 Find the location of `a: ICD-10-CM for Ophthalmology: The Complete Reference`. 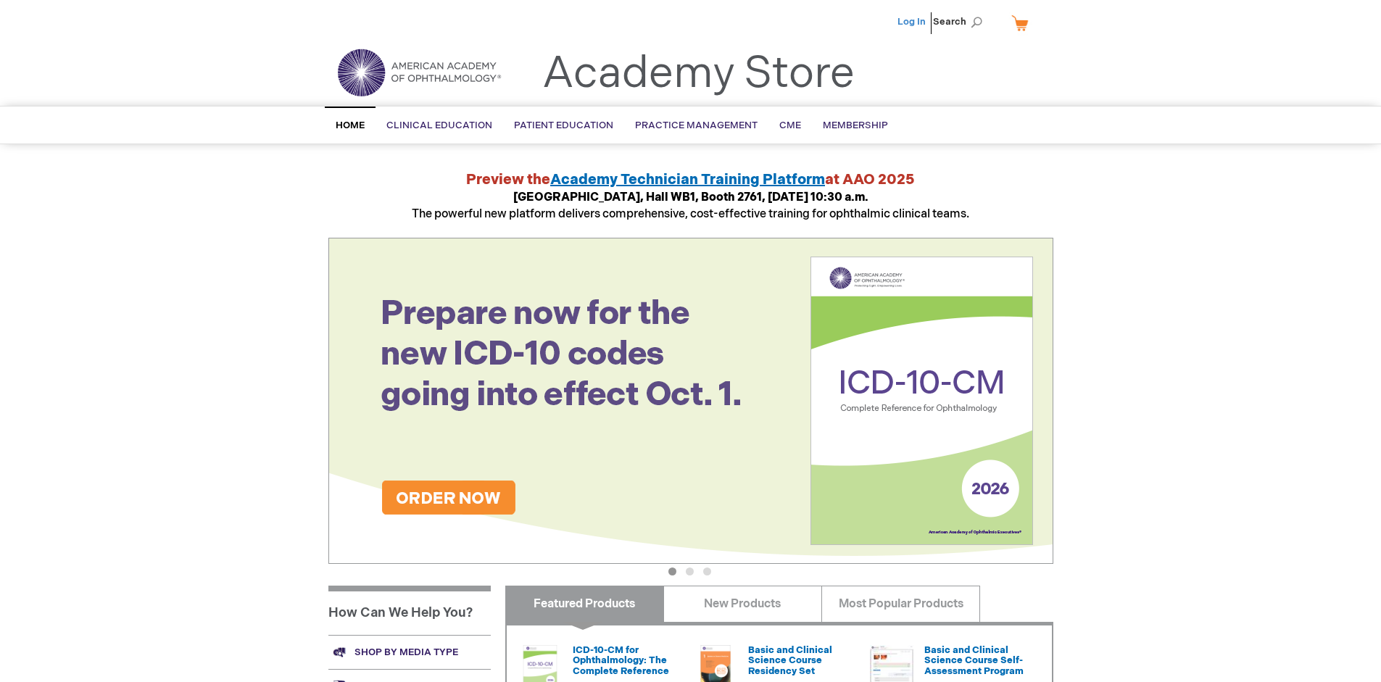

a: ICD-10-CM for Ophthalmology: The Complete Reference is located at coordinates (621, 661).